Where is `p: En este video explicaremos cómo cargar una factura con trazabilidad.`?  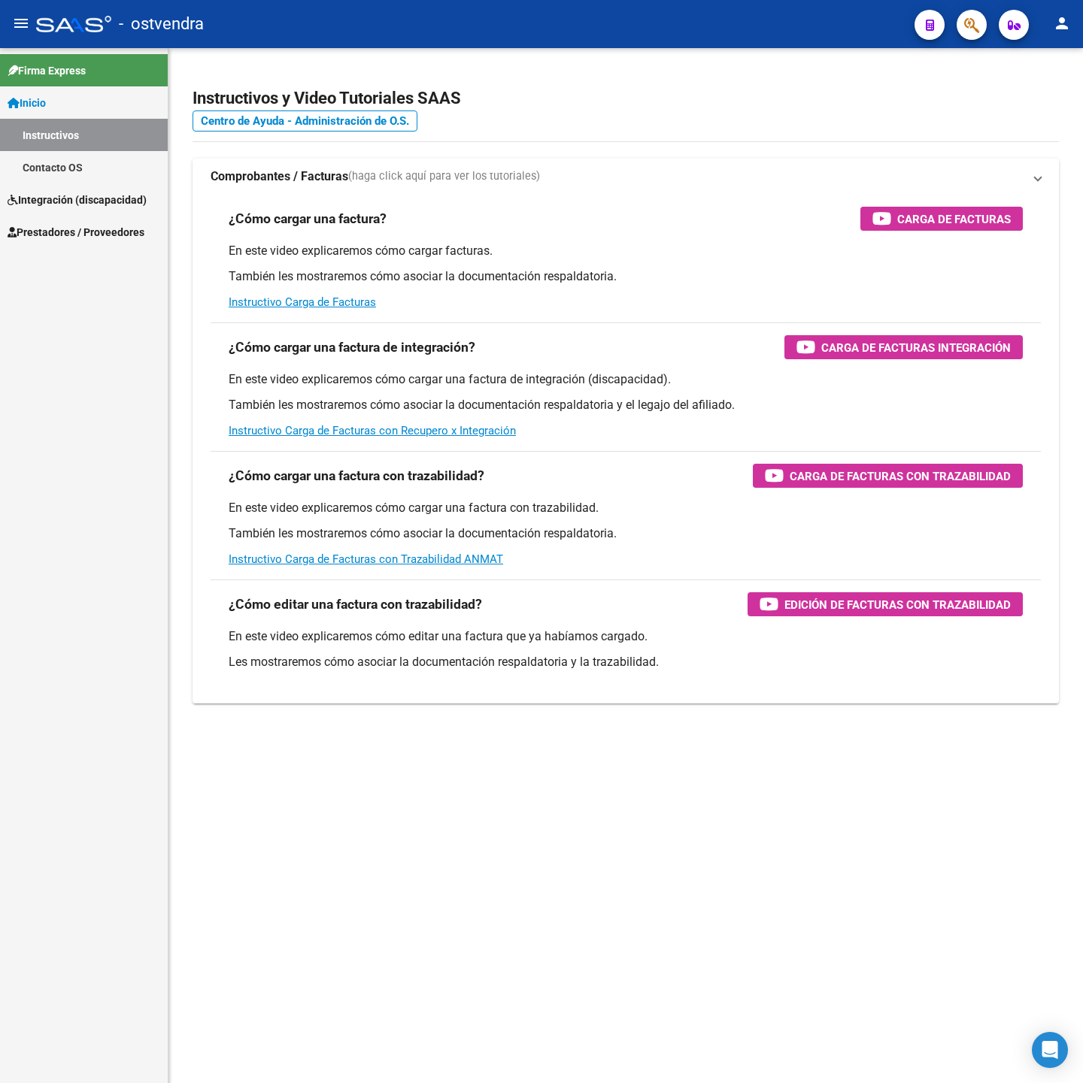
p: En este video explicaremos cómo cargar una factura con trazabilidad. is located at coordinates (626, 508).